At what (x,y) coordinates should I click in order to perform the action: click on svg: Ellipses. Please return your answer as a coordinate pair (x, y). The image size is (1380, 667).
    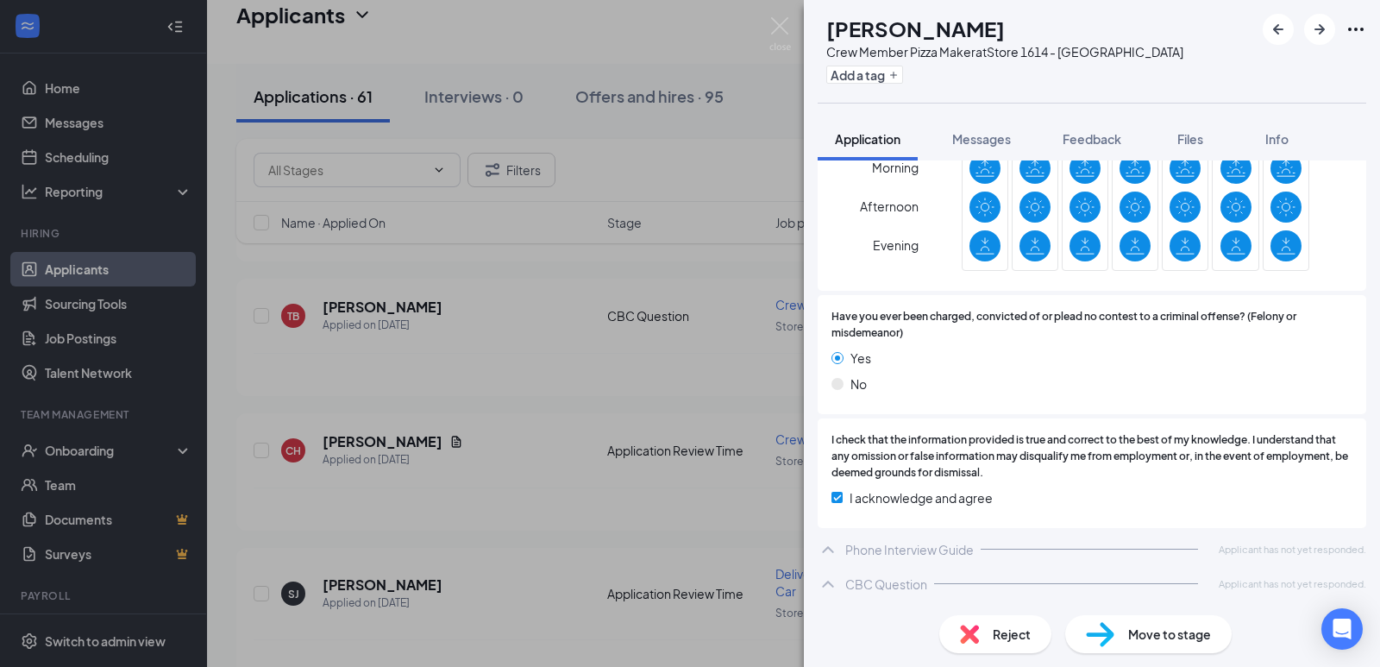
    Looking at the image, I should click on (1356, 29).